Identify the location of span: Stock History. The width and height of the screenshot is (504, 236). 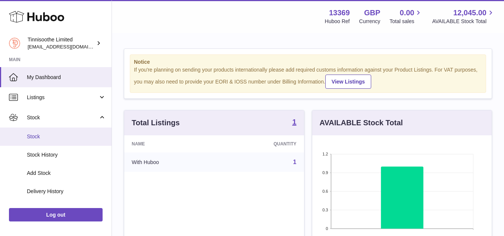
(66, 155).